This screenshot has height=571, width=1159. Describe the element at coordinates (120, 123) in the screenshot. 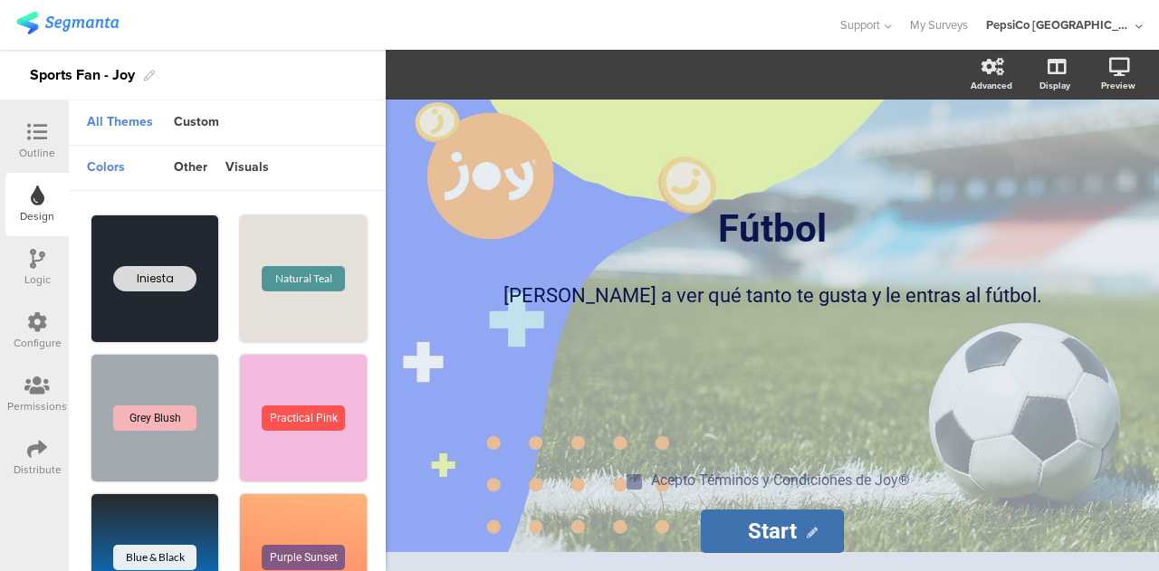

I see `div: All Themes` at that location.